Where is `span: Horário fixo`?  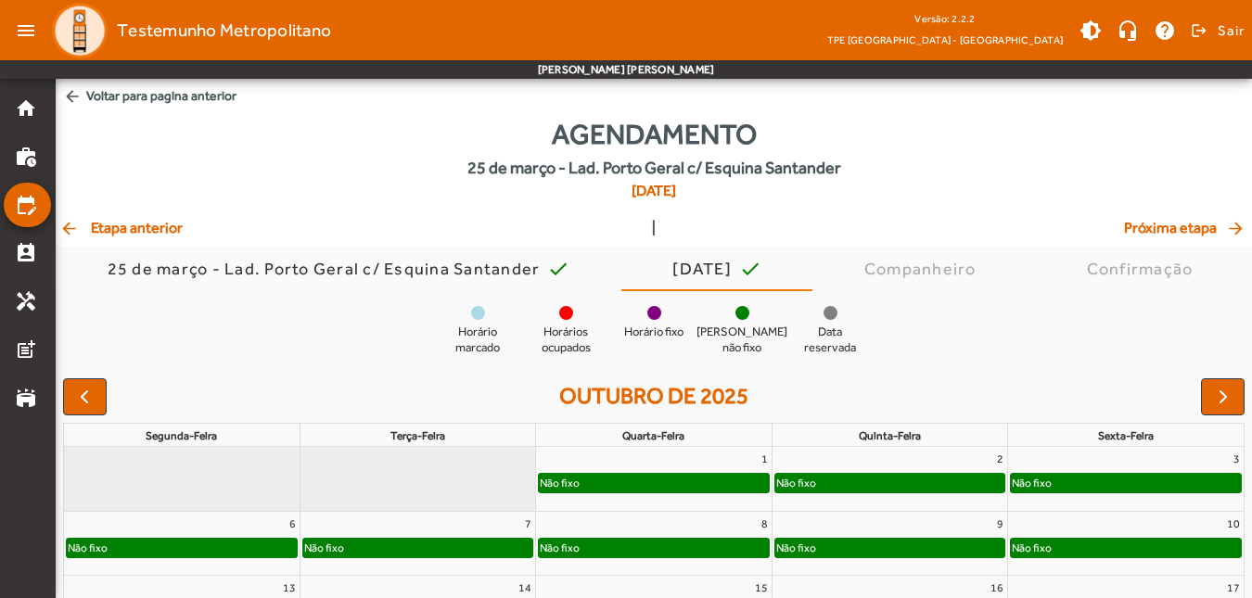
span: Horário fixo is located at coordinates (654, 332).